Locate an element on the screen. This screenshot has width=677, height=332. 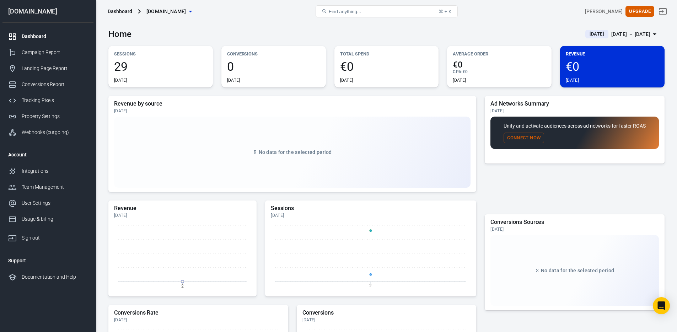
h5: Conversions Sources is located at coordinates (574, 222).